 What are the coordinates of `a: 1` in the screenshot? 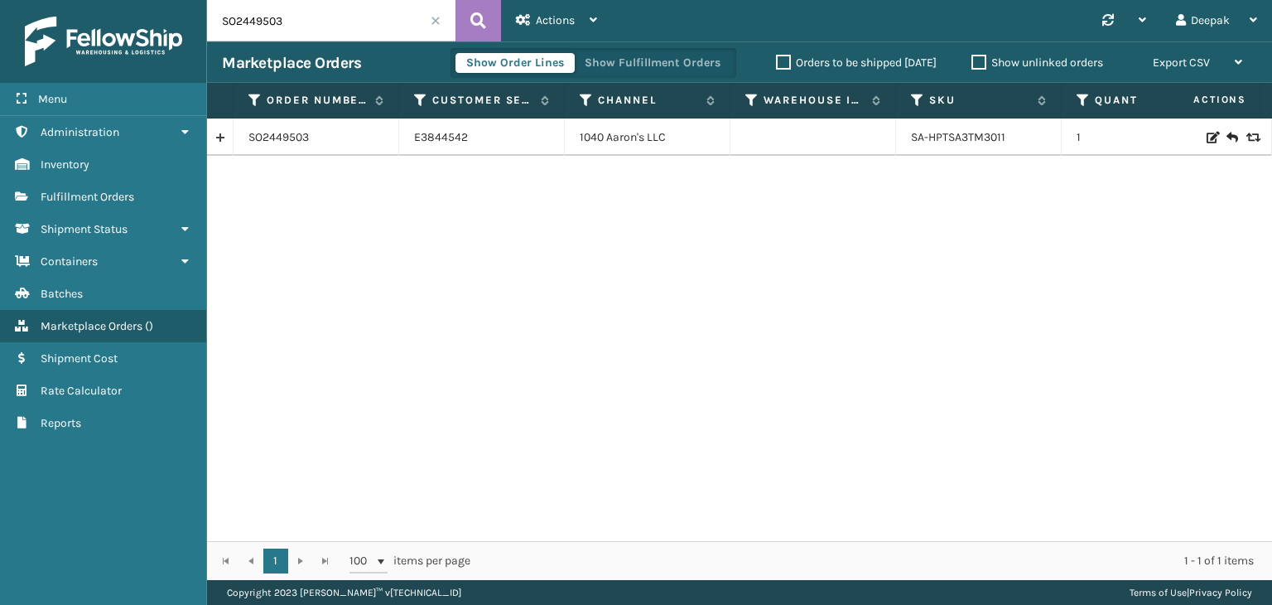 It's located at (276, 561).